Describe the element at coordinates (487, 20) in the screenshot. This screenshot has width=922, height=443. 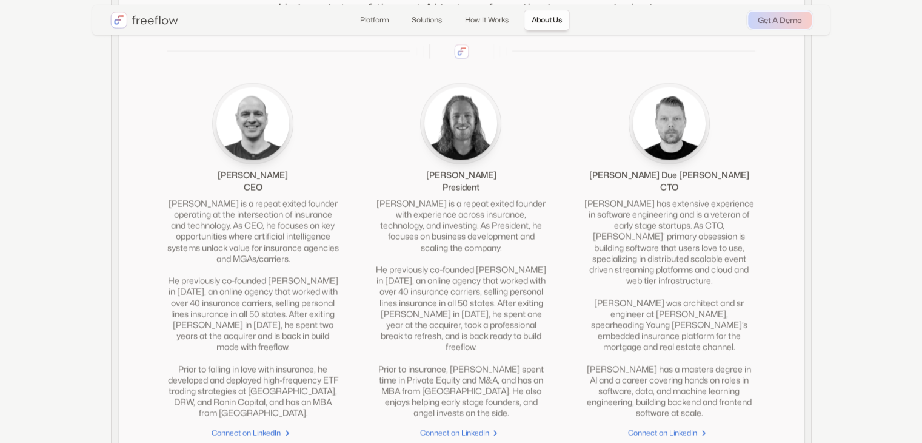
I see `a: How It Works` at that location.